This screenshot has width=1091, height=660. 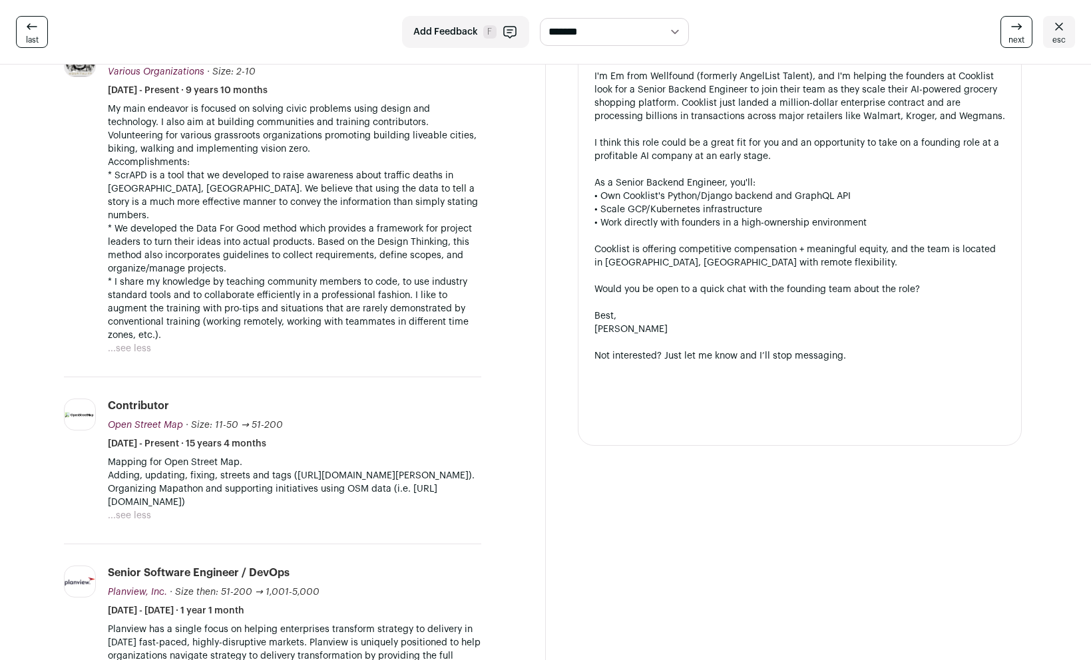 I want to click on p: Accomplishments:, so click(x=294, y=162).